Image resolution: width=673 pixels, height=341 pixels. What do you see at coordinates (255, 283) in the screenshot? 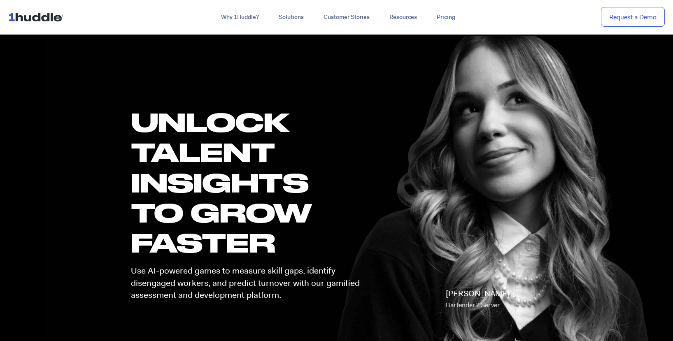
I see `p: Use AI-powered games to measure skill gaps, identify disengaged workers, and predict turnover wit...` at bounding box center [255, 283].